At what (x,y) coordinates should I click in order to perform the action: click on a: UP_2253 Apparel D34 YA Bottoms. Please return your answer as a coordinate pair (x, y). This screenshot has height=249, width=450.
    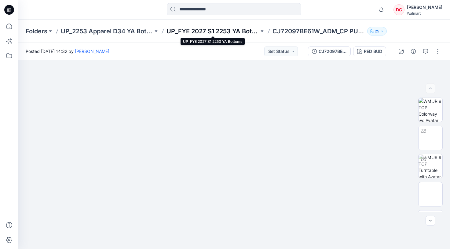
    Looking at the image, I should click on (107, 31).